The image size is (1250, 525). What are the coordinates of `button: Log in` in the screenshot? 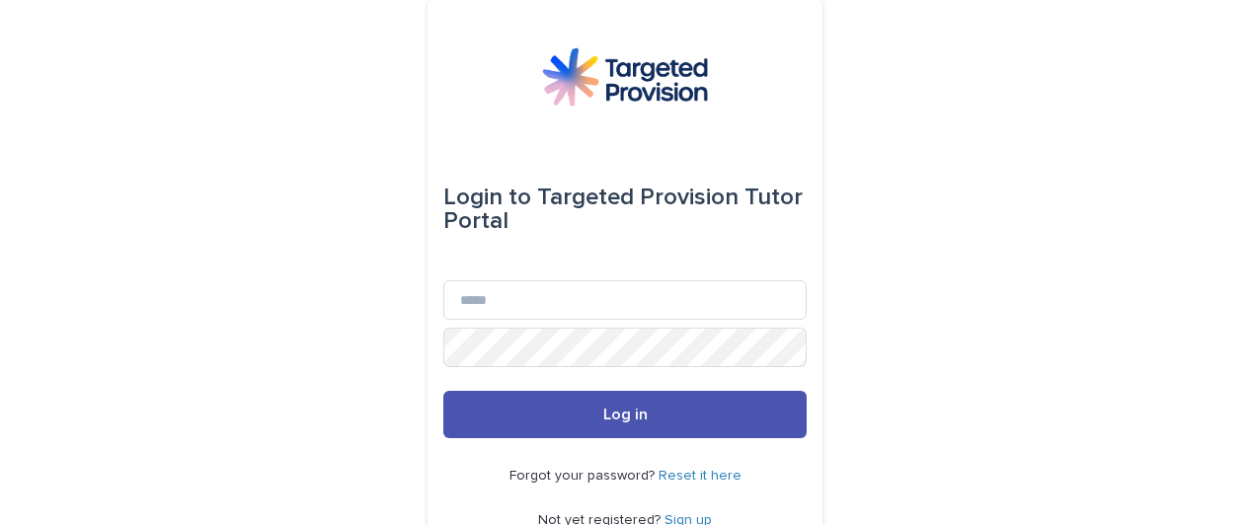 It's located at (625, 415).